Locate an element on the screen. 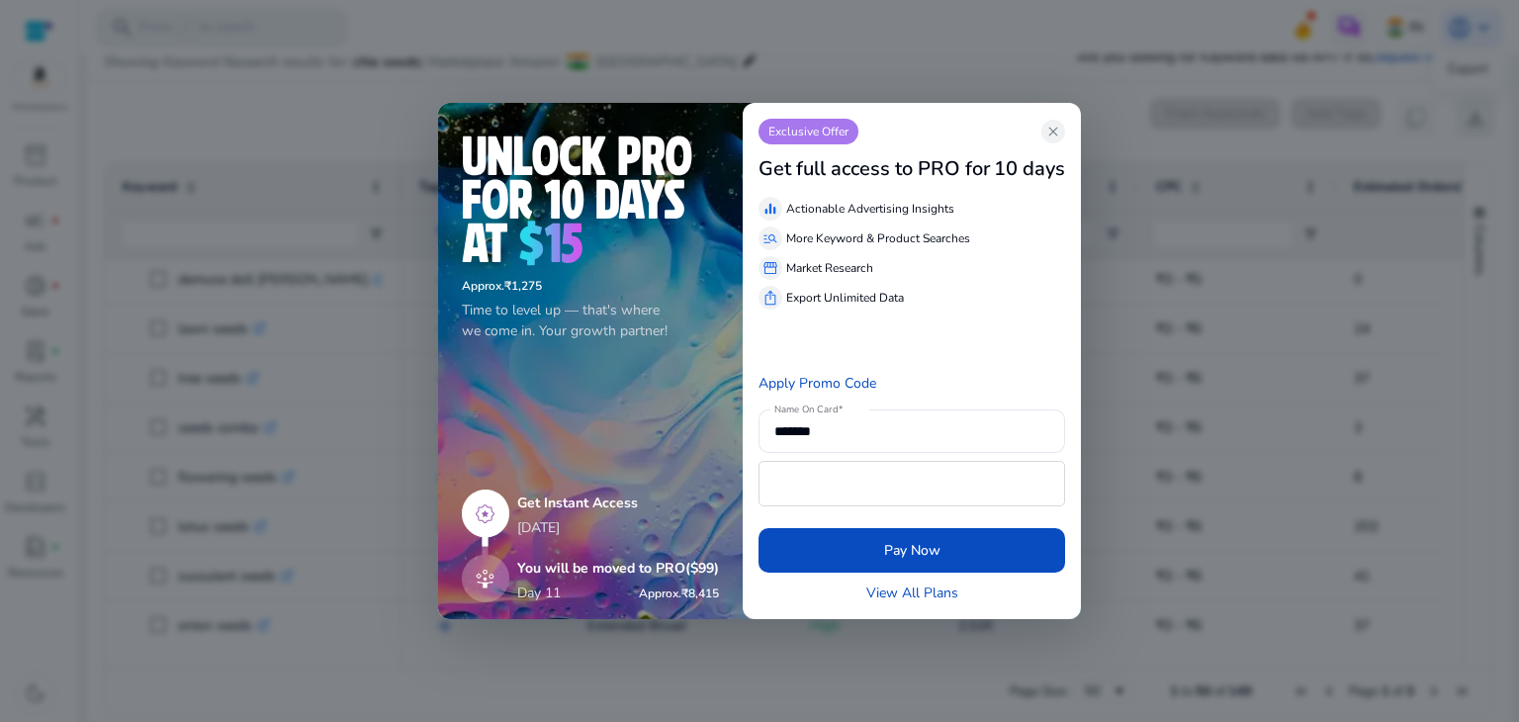  h6: ₹1,275 is located at coordinates (591, 286).